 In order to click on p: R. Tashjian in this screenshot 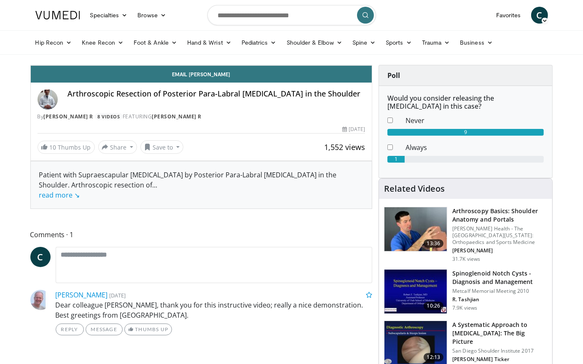, I will do `click(500, 300)`.